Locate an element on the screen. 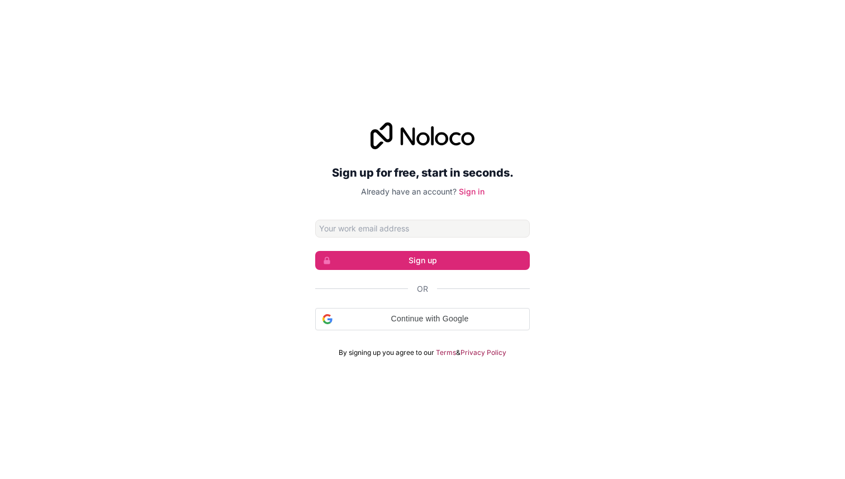 The image size is (845, 479). input: Email address is located at coordinates (422, 229).